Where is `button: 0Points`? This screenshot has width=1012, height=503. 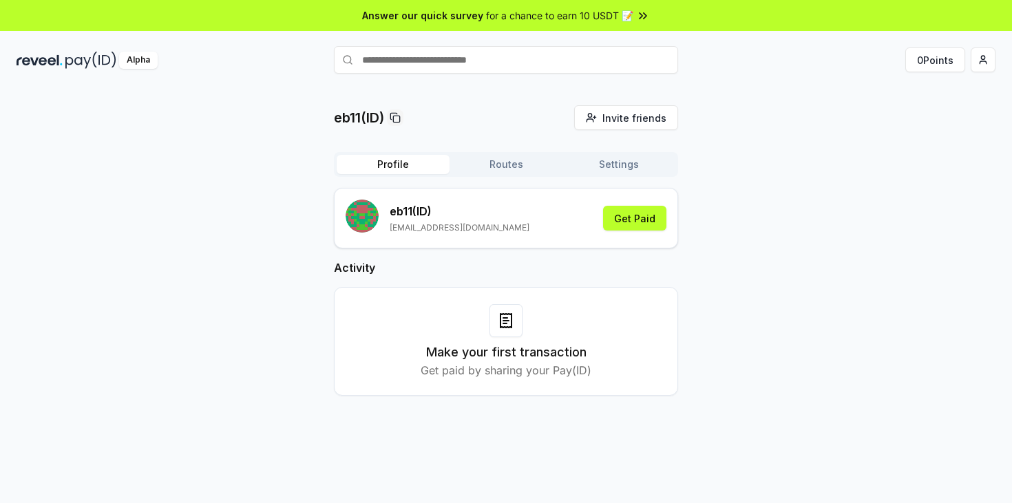 button: 0Points is located at coordinates (935, 60).